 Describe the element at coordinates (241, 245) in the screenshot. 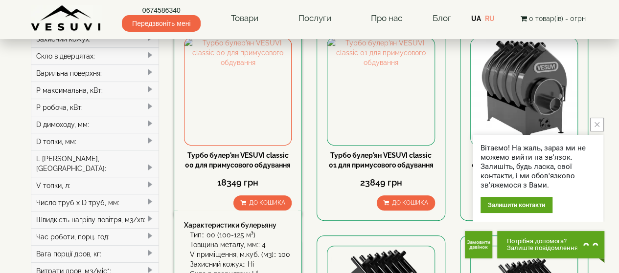

I see `div: Товщина металу, мм:: 4` at that location.